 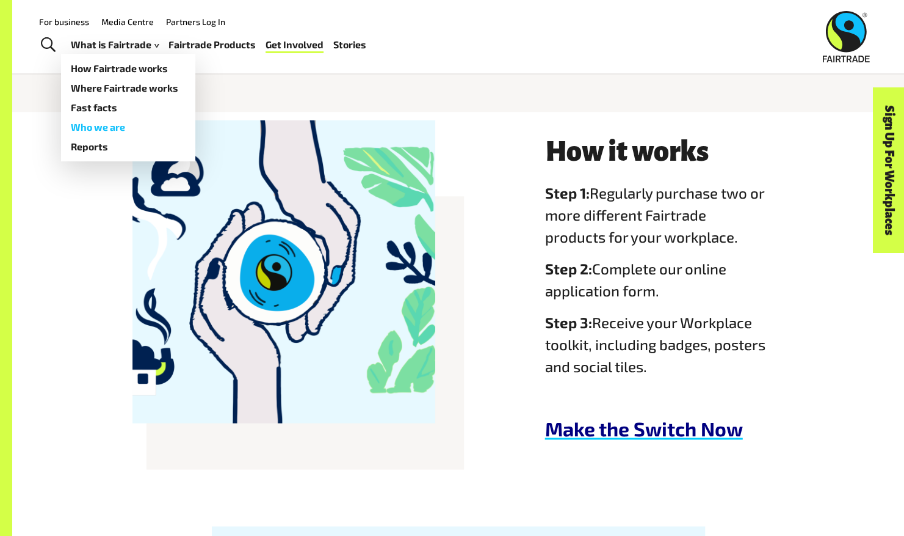 What do you see at coordinates (195, 21) in the screenshot?
I see `a: Partners Log In` at bounding box center [195, 21].